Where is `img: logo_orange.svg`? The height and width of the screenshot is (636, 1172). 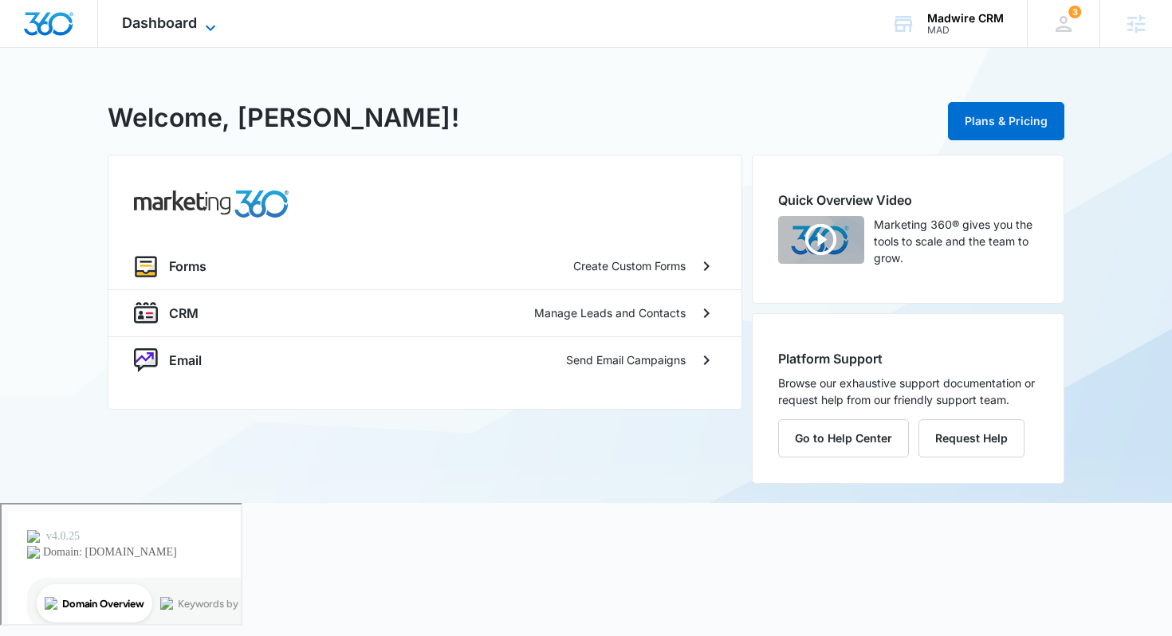 img: logo_orange.svg is located at coordinates (32, 32).